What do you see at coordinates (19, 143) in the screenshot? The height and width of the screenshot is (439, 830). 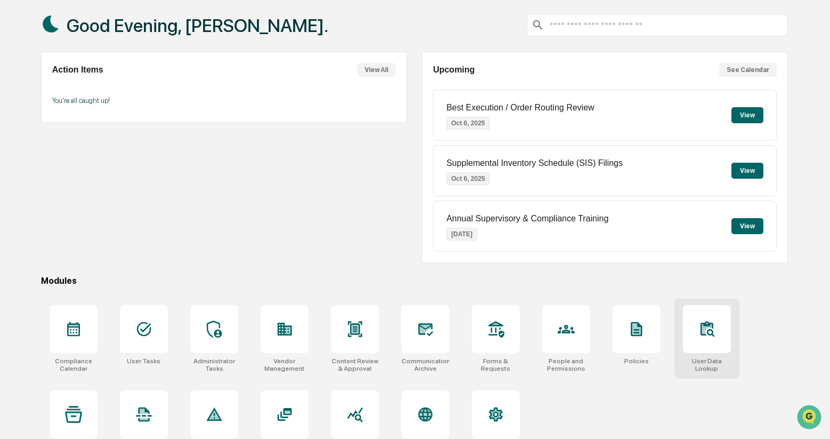 I see `img: Steven Moralez` at bounding box center [19, 143].